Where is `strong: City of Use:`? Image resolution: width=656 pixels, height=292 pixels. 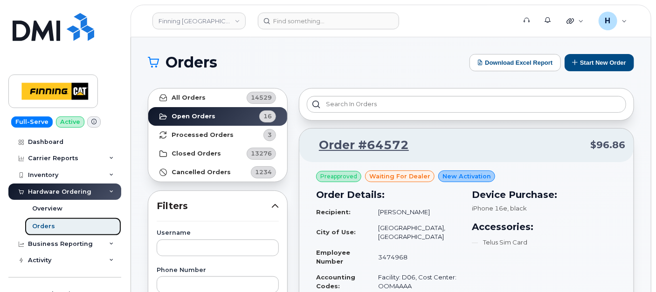 strong: City of Use: is located at coordinates (336, 232).